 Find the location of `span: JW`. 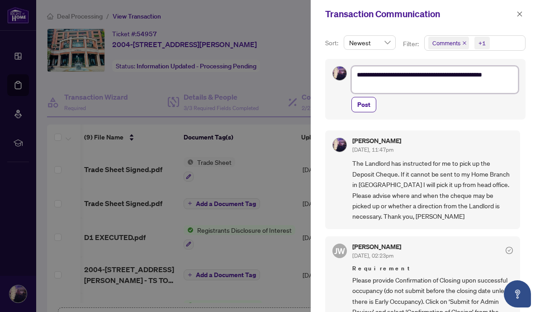

span: JW is located at coordinates (340, 251).